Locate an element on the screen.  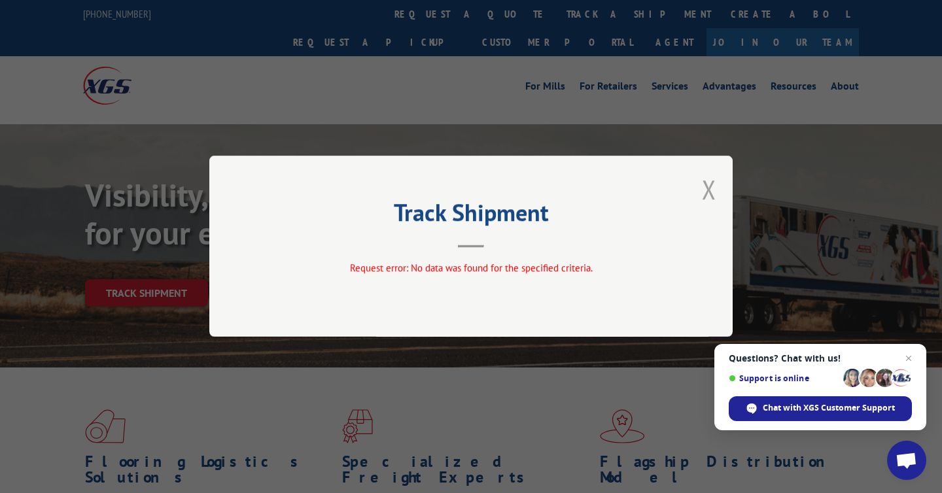
span: Support is online is located at coordinates (784, 378).